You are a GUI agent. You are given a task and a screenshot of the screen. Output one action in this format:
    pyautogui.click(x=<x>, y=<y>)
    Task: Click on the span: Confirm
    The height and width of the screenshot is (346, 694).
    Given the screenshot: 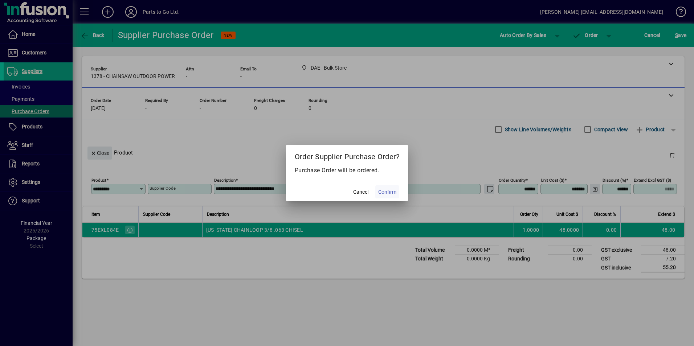 What is the action you would take?
    pyautogui.click(x=387, y=192)
    